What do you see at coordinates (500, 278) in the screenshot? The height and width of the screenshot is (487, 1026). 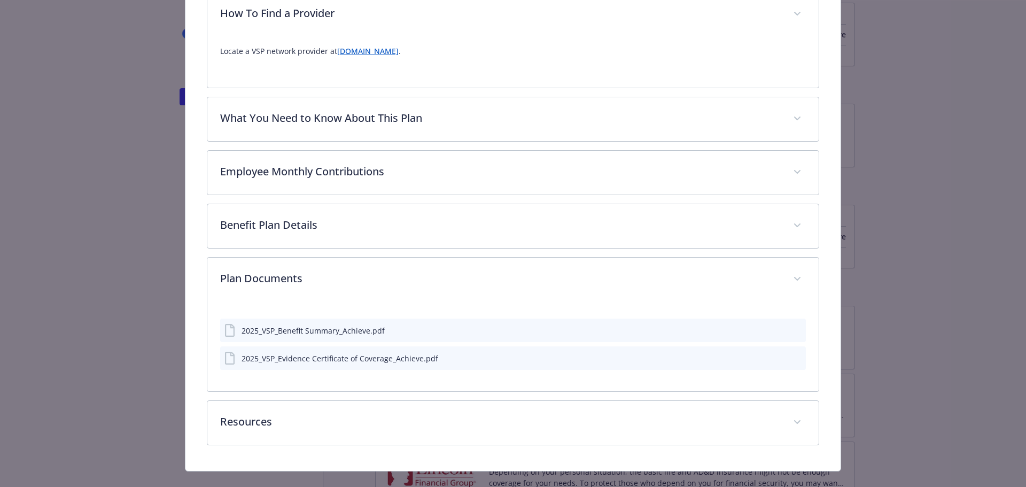 I see `p: Plan Documents` at bounding box center [500, 278].